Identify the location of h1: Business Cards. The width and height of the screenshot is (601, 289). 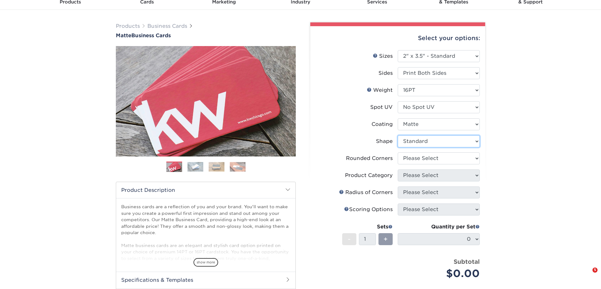
(206, 35).